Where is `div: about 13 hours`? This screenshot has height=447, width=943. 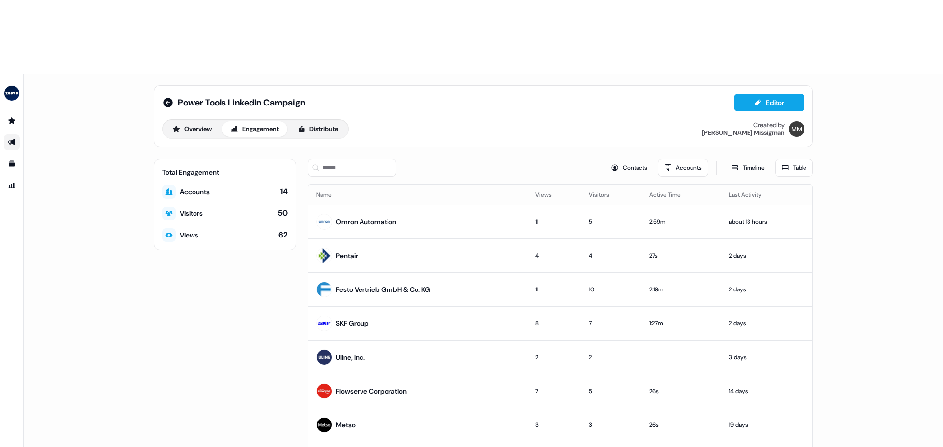 div: about 13 hours is located at coordinates (766, 222).